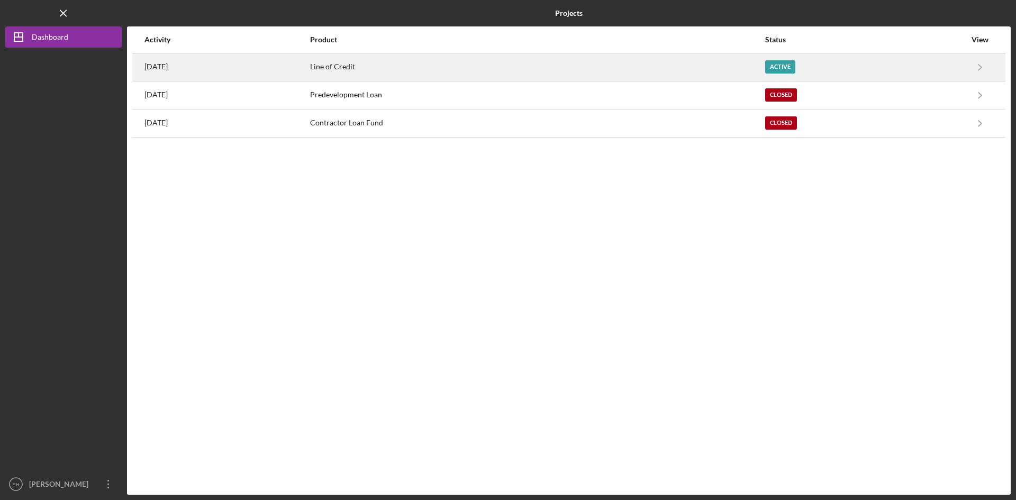  Describe the element at coordinates (63, 37) in the screenshot. I see `button: Dashboard` at that location.